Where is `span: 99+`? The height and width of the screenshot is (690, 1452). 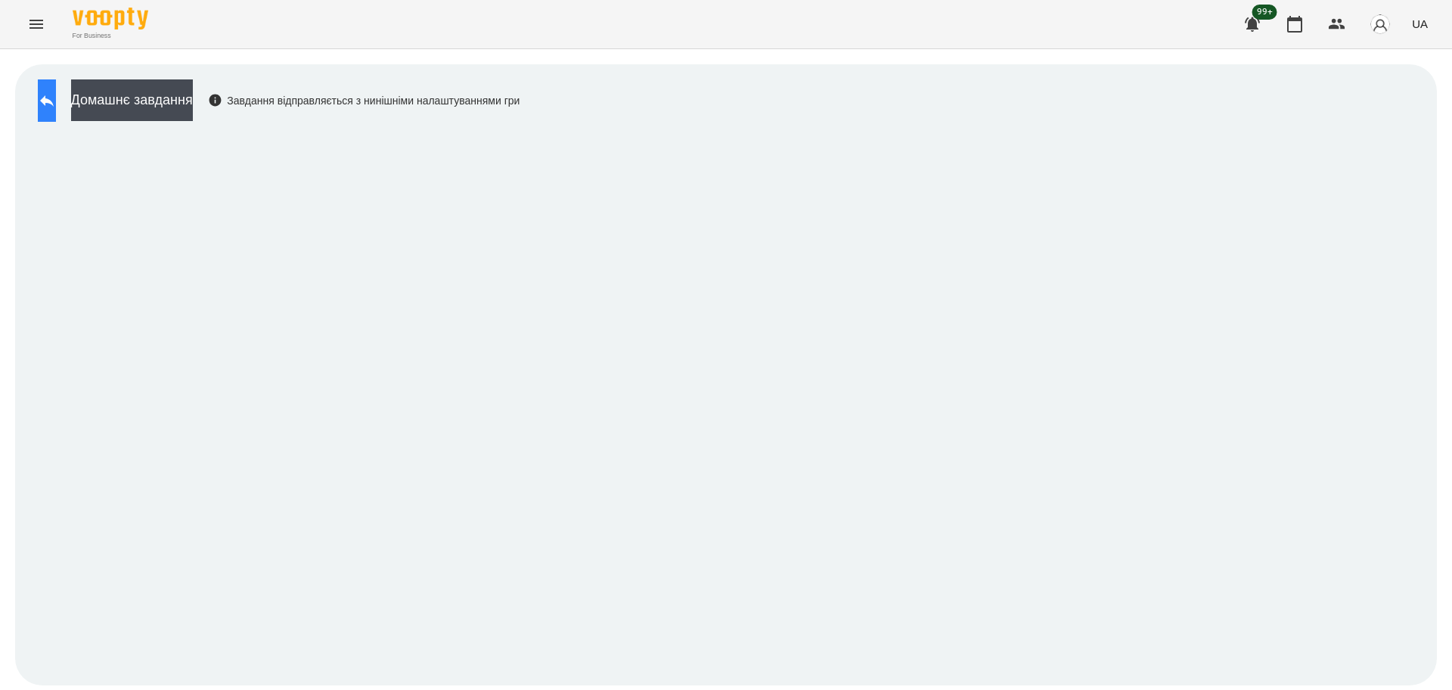 span: 99+ is located at coordinates (1265, 12).